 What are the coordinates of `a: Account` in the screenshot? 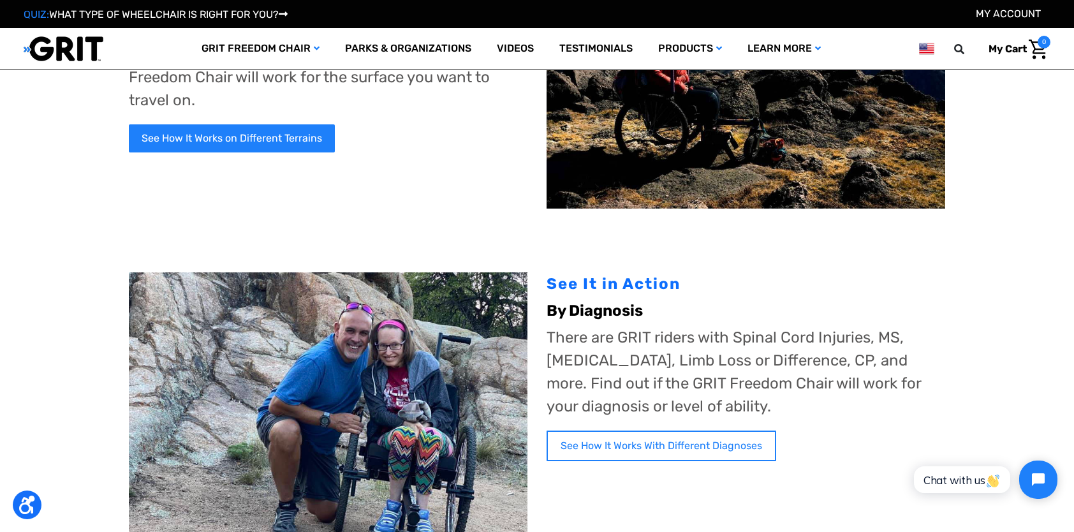 It's located at (1008, 13).